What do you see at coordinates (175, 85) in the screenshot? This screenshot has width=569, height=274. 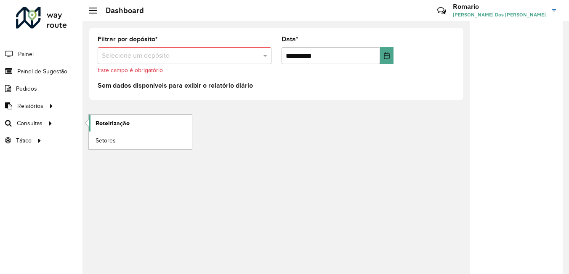 I see `label: Sem dados disponíveis para exibir o relatório diário` at bounding box center [175, 85].